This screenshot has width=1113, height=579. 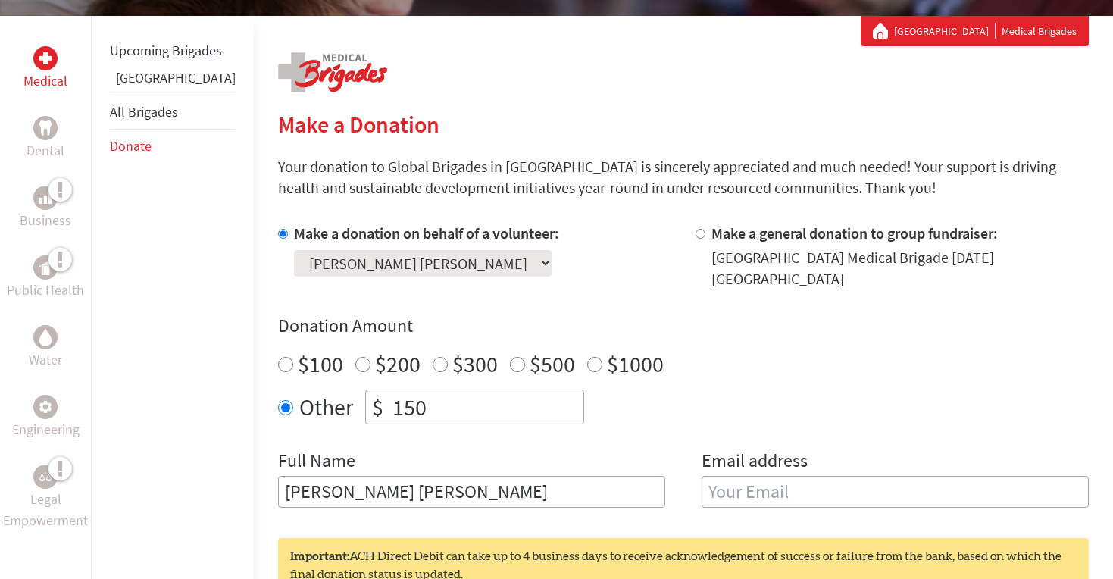 What do you see at coordinates (45, 360) in the screenshot?
I see `p: Water` at bounding box center [45, 360].